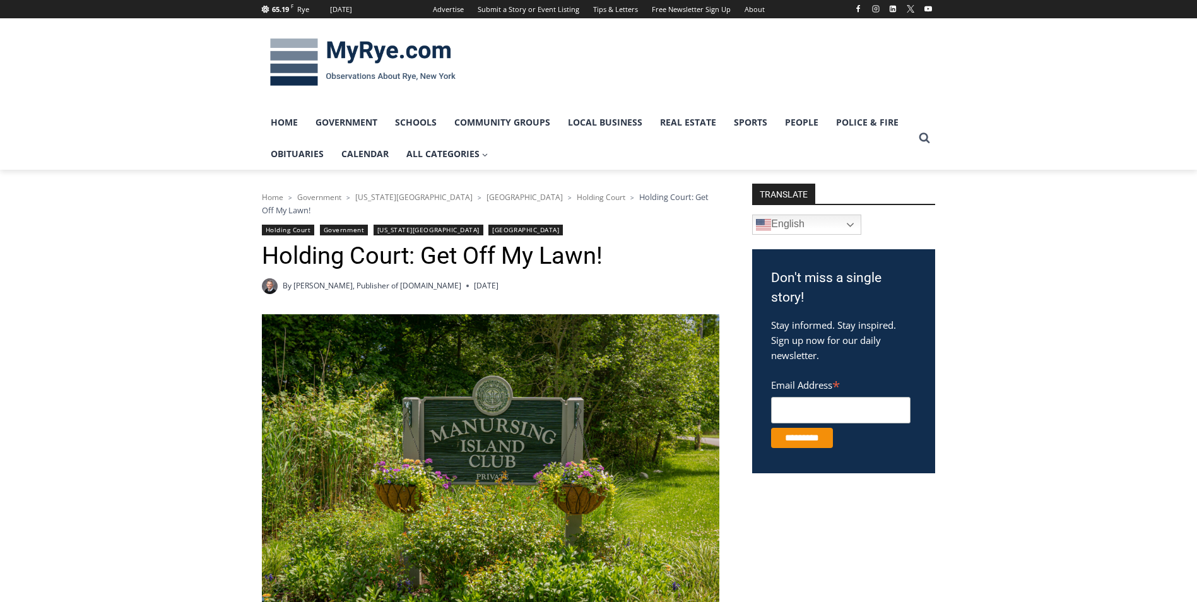  I want to click on img: en, so click(763, 225).